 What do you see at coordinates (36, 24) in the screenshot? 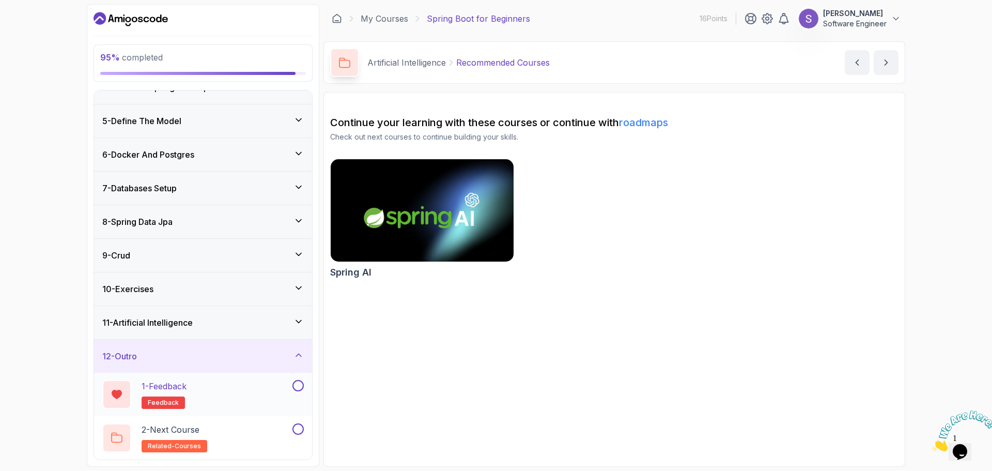
I see `img: Chat attention grabber` at bounding box center [36, 24].